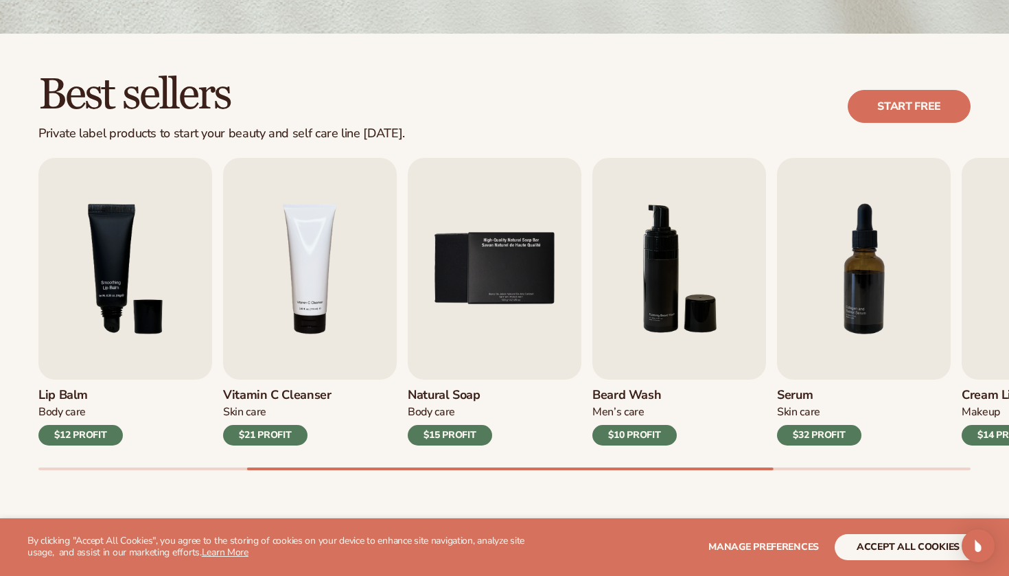 This screenshot has width=1009, height=576. Describe the element at coordinates (909, 106) in the screenshot. I see `a: Start free` at that location.